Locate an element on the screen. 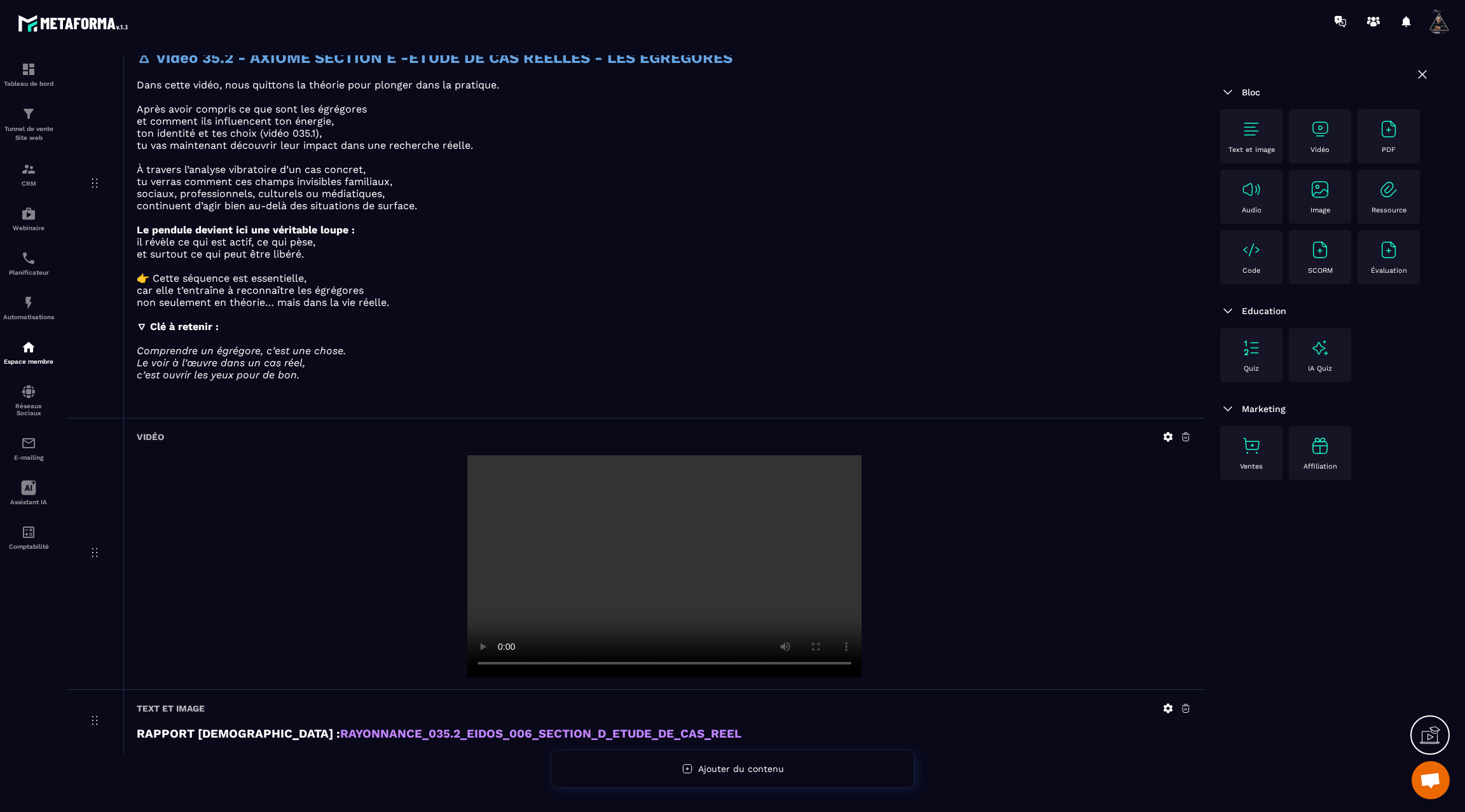 This screenshot has height=812, width=1465. img: accountant is located at coordinates (28, 532).